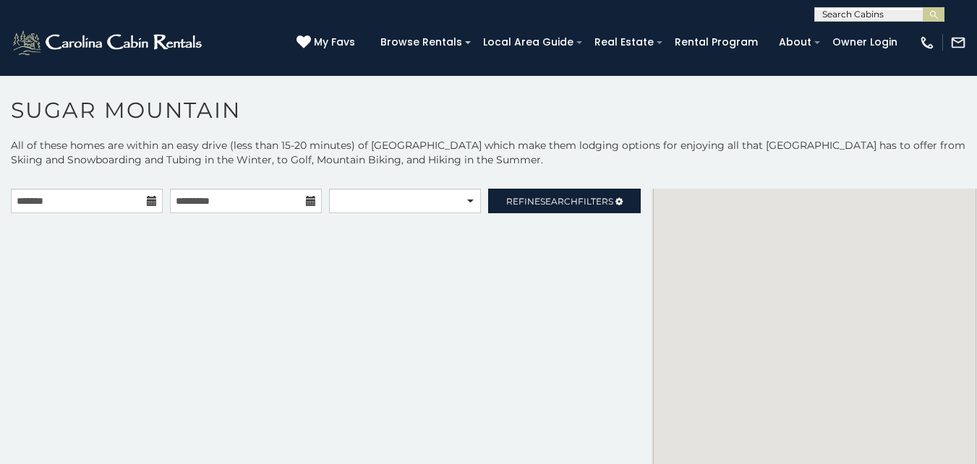 The image size is (977, 464). What do you see at coordinates (328, 43) in the screenshot?
I see `a: My Favs` at bounding box center [328, 43].